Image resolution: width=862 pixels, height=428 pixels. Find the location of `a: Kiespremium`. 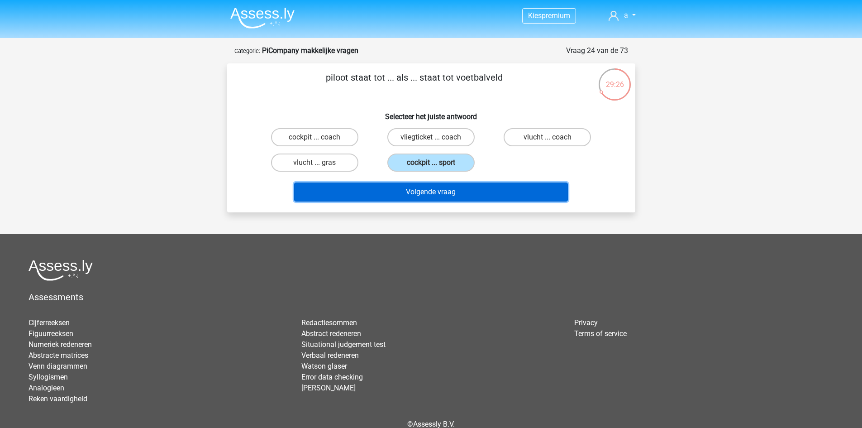

a: Kiespremium is located at coordinates (549, 15).